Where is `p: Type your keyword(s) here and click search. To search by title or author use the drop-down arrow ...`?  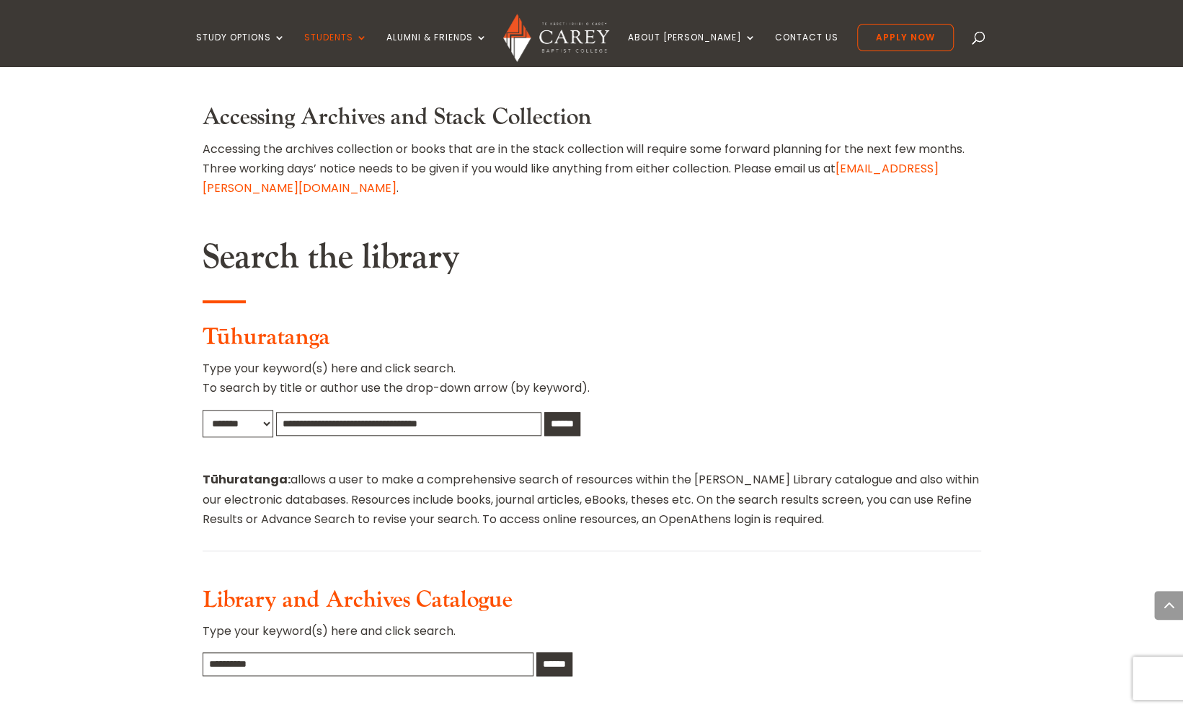 p: Type your keyword(s) here and click search. To search by title or author use the drop-down arrow ... is located at coordinates (592, 384).